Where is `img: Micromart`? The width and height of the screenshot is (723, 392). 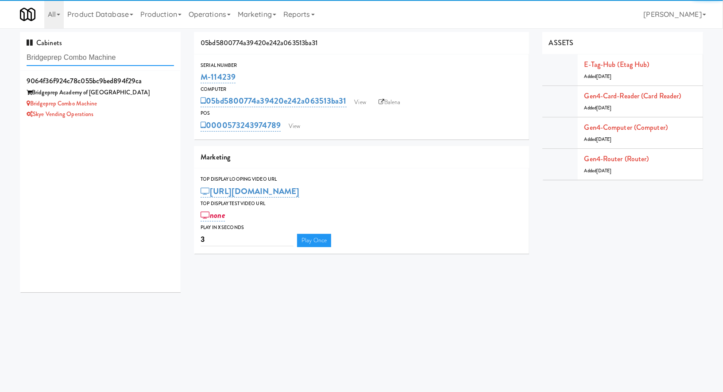
img: Micromart is located at coordinates (27, 14).